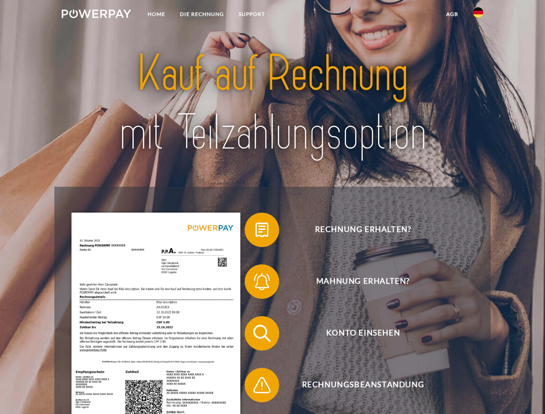 This screenshot has width=545, height=414. Describe the element at coordinates (357, 385) in the screenshot. I see `a: Rechnungsbeanstandung` at that location.